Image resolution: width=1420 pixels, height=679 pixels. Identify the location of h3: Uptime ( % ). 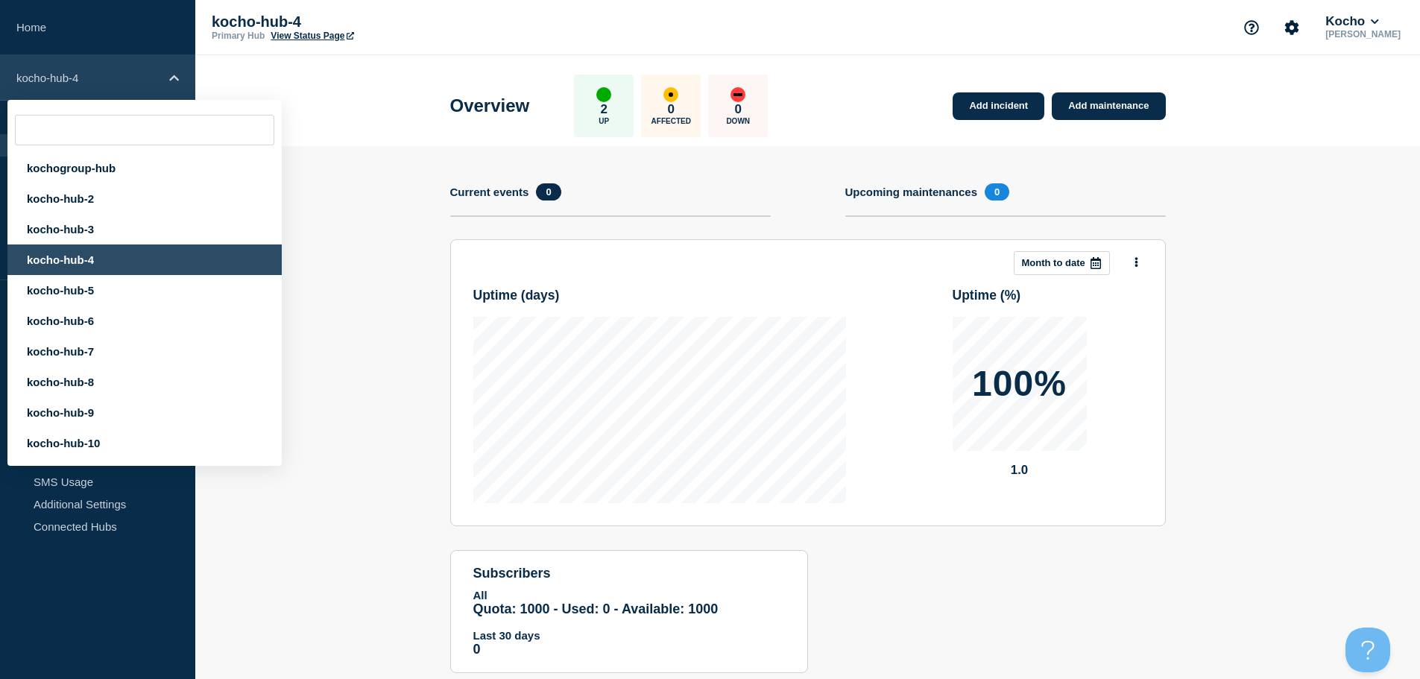
(1047, 295).